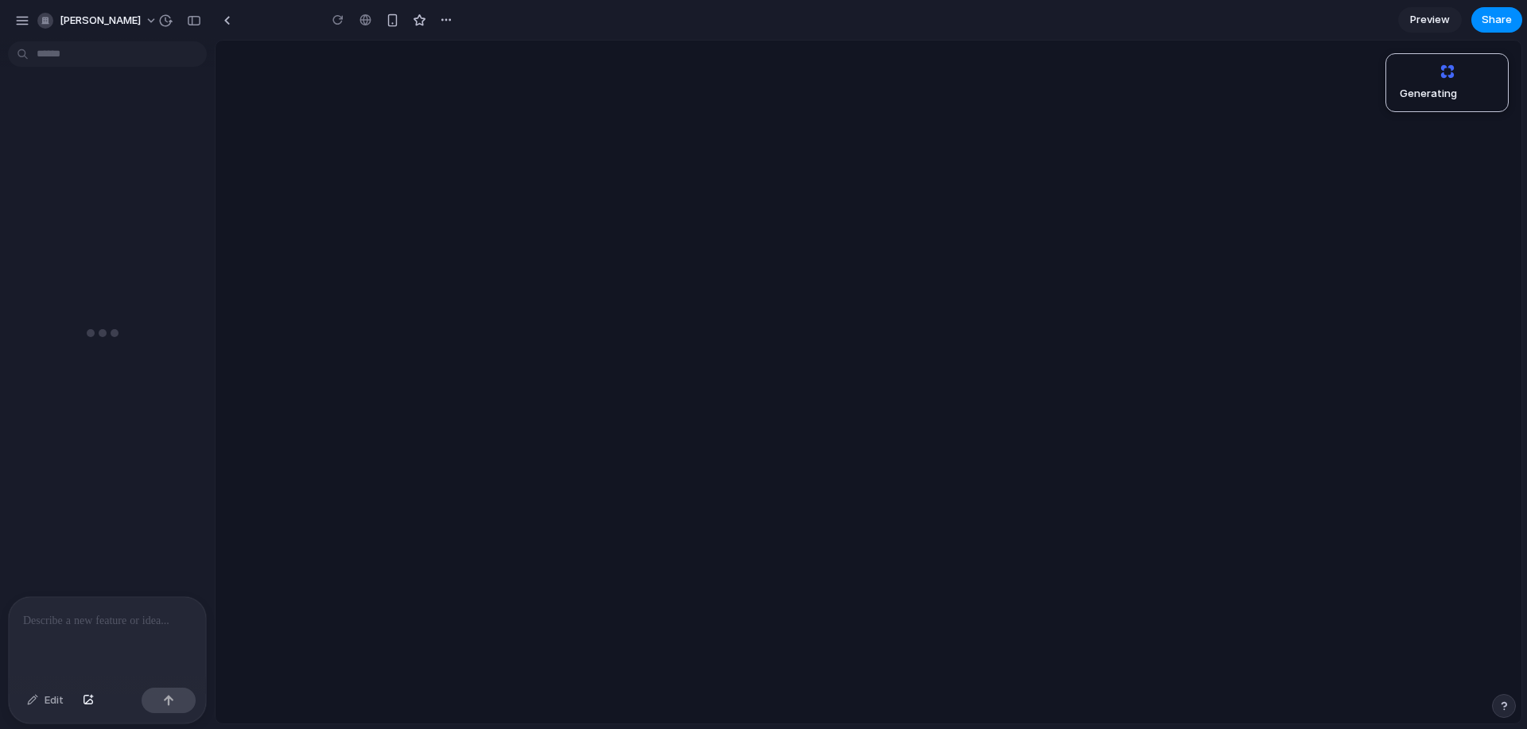 This screenshot has width=1527, height=729. What do you see at coordinates (1497, 20) in the screenshot?
I see `span: Share` at bounding box center [1497, 20].